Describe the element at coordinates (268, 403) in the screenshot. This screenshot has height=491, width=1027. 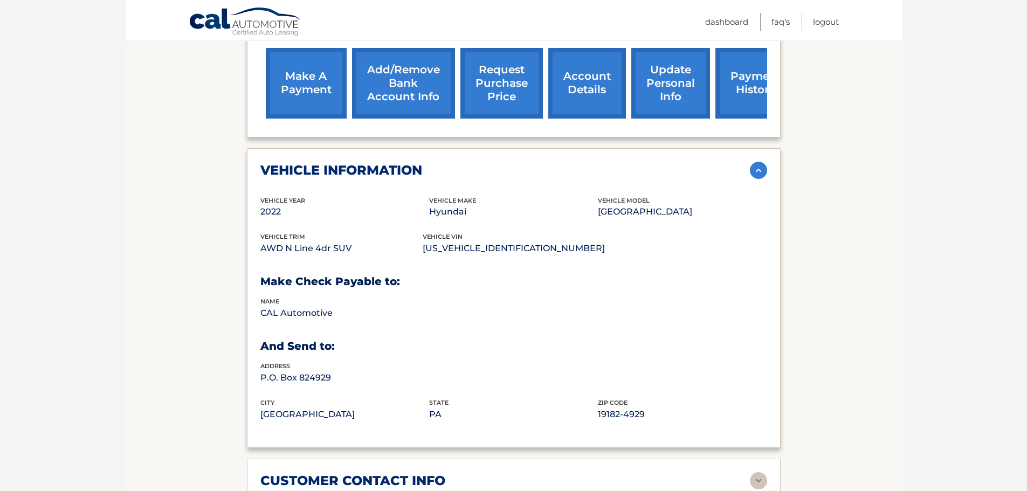
I see `span: city` at that location.